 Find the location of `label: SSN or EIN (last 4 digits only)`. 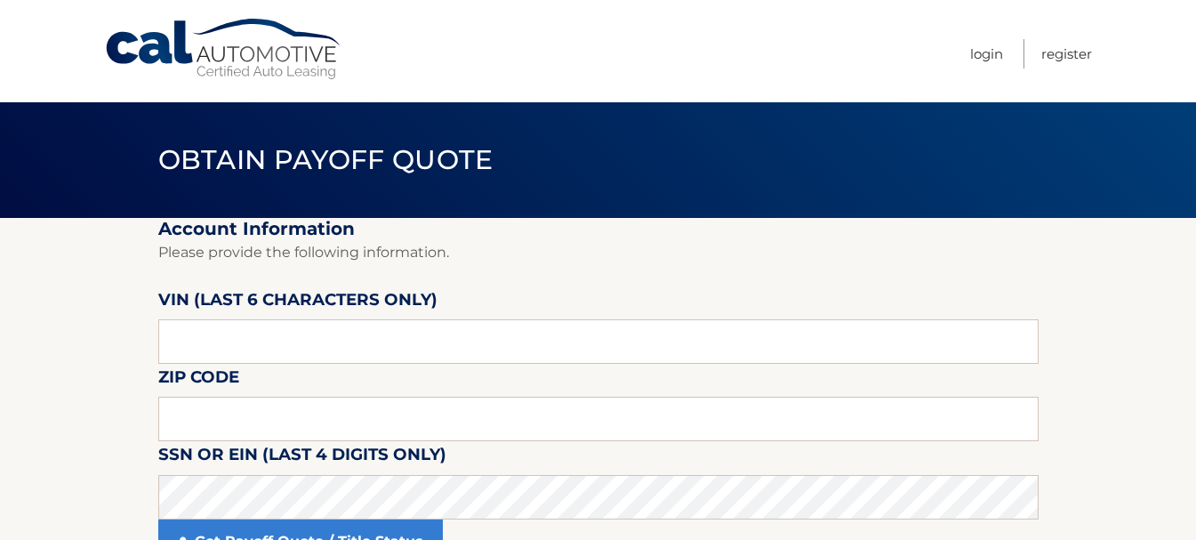

label: SSN or EIN (last 4 digits only) is located at coordinates (302, 457).